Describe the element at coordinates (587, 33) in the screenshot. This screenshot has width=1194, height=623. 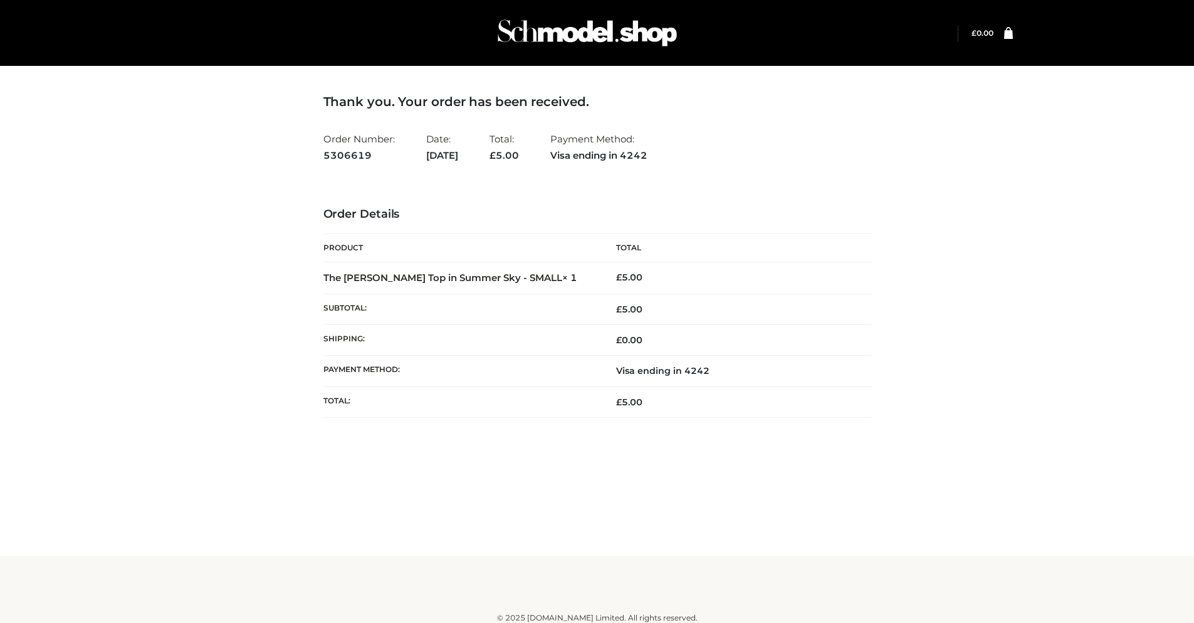
I see `img: Schmodel Admin 964` at that location.